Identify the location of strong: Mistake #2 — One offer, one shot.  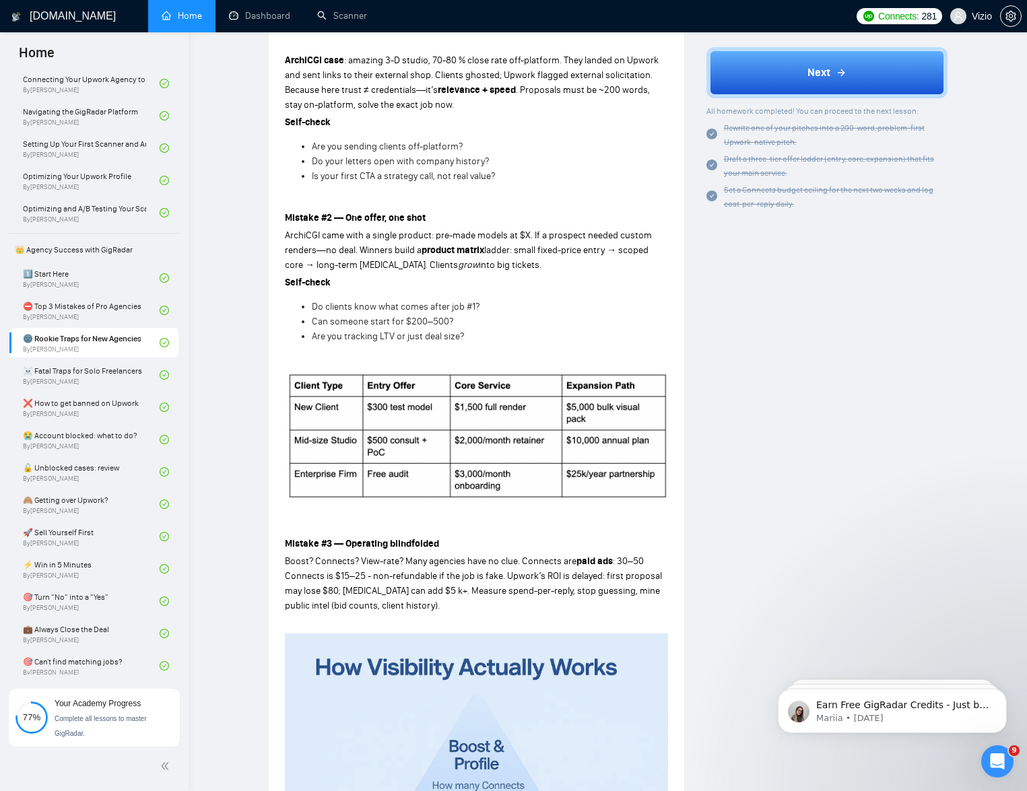
(355, 217).